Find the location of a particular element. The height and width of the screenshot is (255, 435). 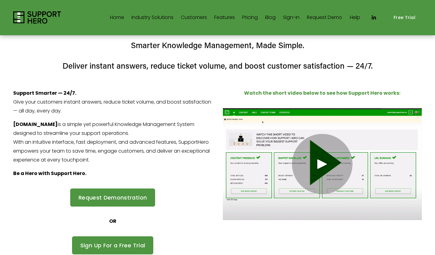

a: Home is located at coordinates (117, 17).